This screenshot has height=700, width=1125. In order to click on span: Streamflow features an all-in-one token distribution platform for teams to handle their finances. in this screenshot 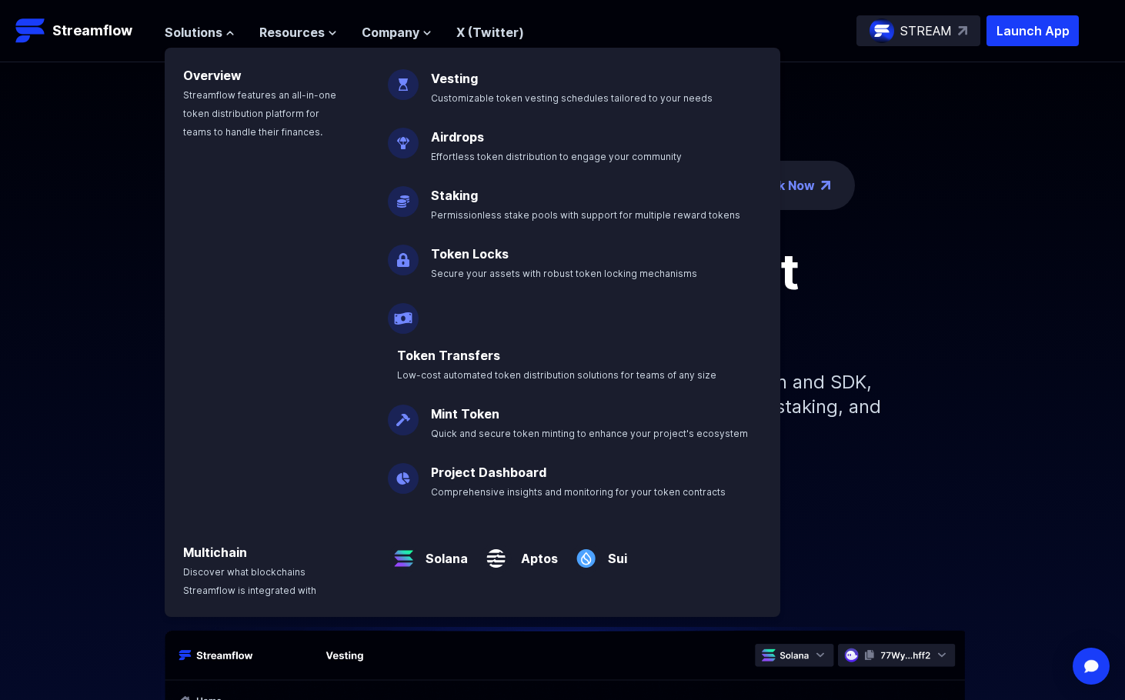, I will do `click(259, 113)`.